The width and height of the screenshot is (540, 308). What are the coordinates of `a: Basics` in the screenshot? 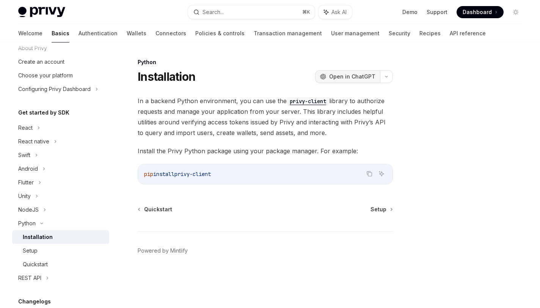 It's located at (60, 33).